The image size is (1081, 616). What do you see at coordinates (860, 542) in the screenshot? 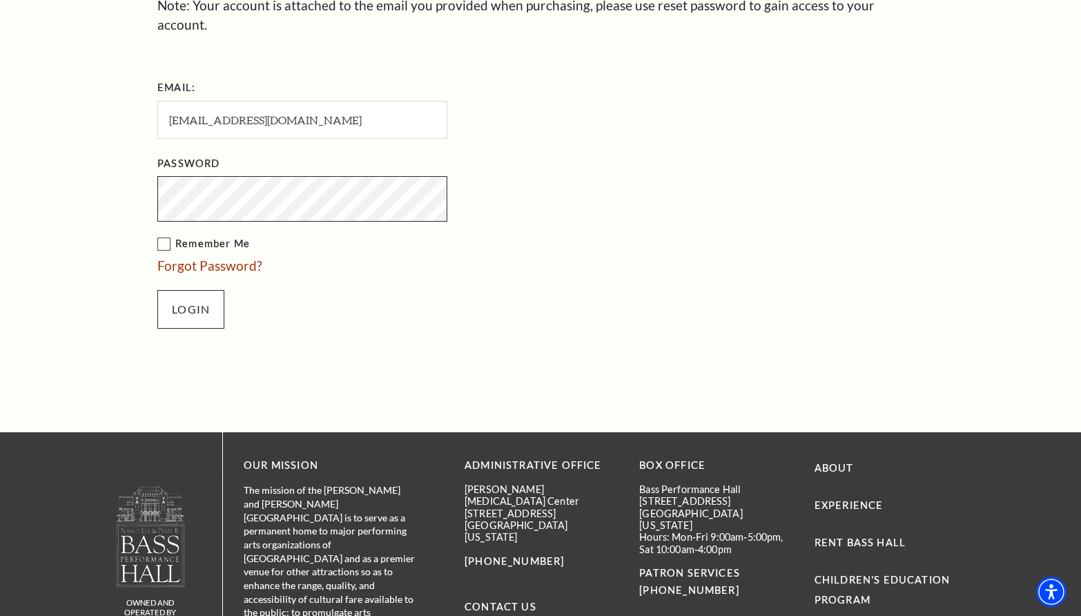
I see `a: Rent Bass Hall` at bounding box center [860, 542].